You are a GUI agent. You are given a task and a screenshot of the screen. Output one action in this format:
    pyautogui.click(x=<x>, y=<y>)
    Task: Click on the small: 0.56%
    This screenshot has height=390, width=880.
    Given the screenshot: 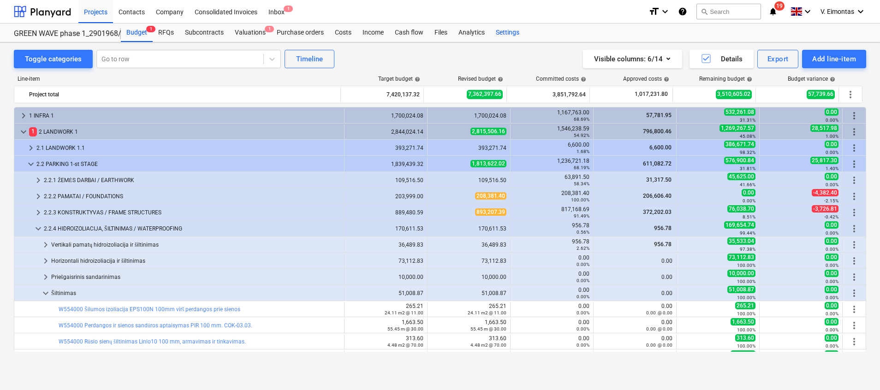 What is the action you would take?
    pyautogui.click(x=583, y=232)
    